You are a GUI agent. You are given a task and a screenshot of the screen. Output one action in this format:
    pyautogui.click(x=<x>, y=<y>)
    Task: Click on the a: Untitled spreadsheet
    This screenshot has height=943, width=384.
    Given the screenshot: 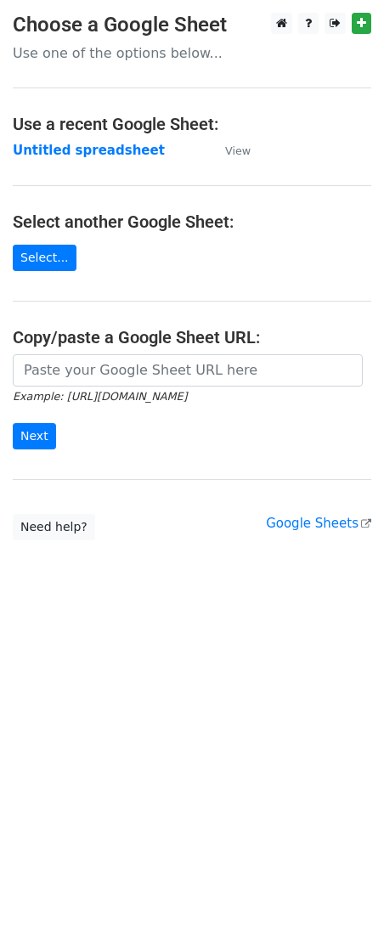 What is the action you would take?
    pyautogui.click(x=88, y=150)
    